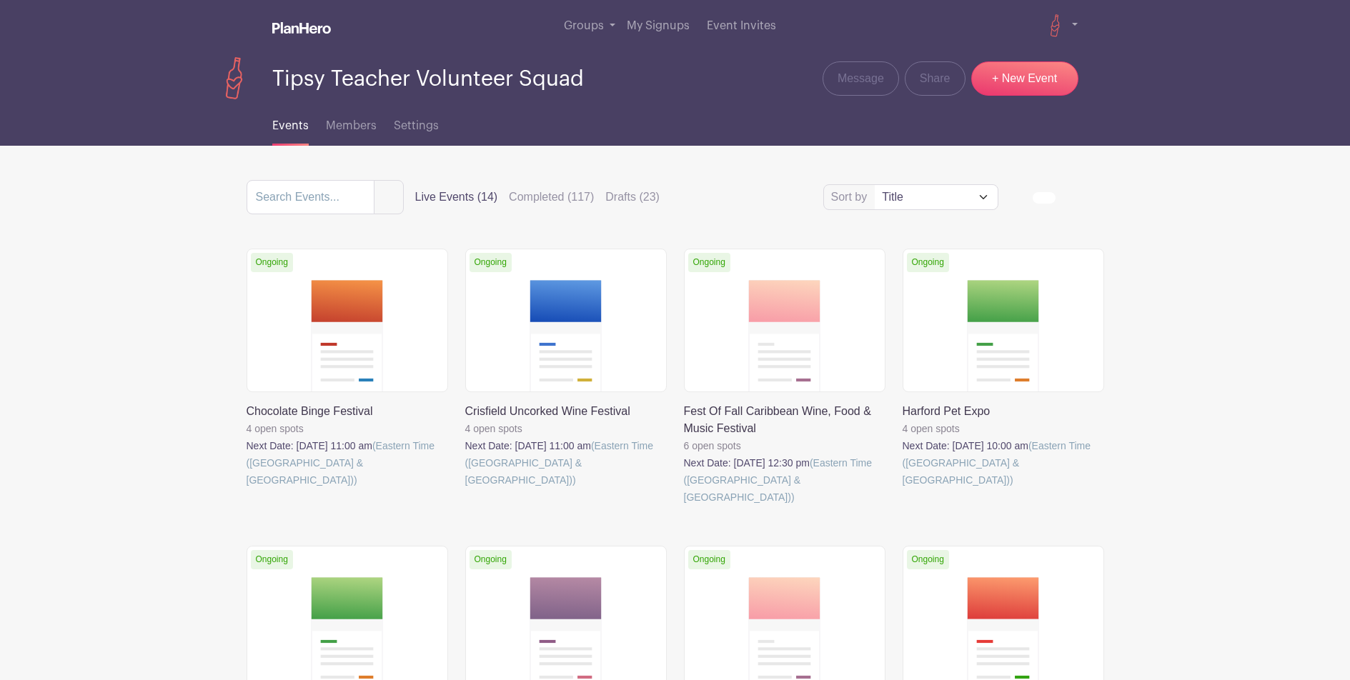  Describe the element at coordinates (1025, 79) in the screenshot. I see `a: + New Event` at that location.